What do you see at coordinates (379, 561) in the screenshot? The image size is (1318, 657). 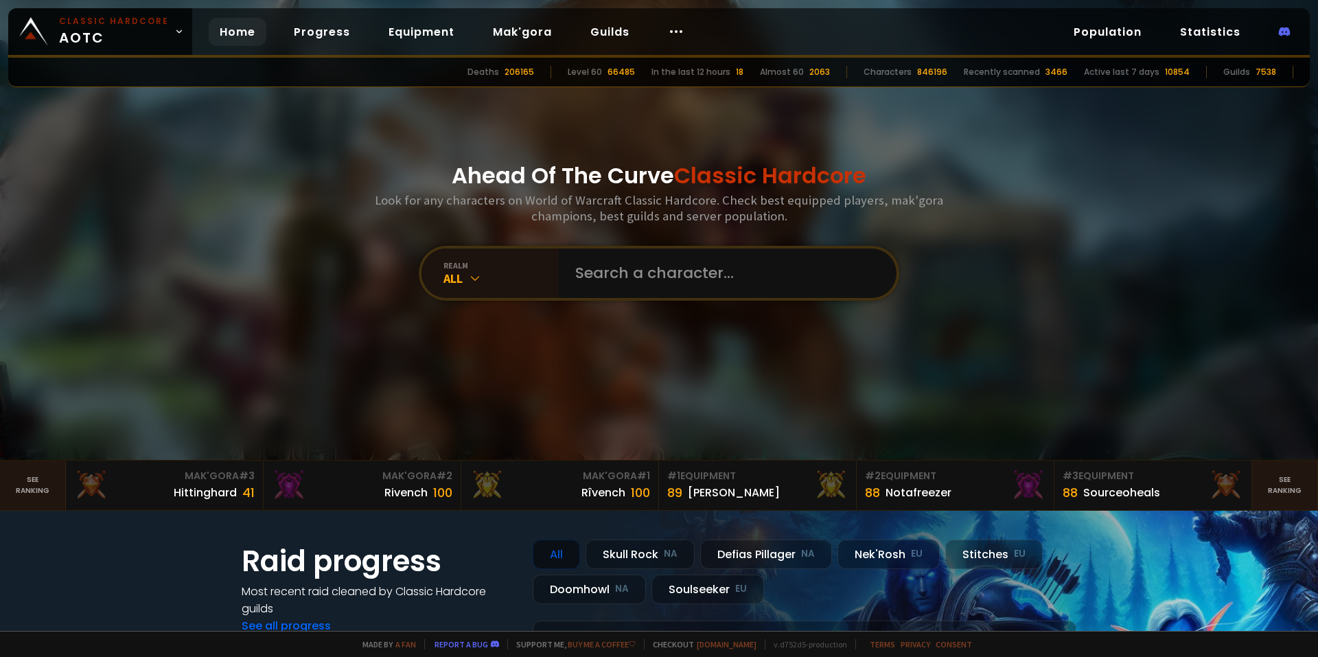 I see `h1: Raid progress` at bounding box center [379, 561].